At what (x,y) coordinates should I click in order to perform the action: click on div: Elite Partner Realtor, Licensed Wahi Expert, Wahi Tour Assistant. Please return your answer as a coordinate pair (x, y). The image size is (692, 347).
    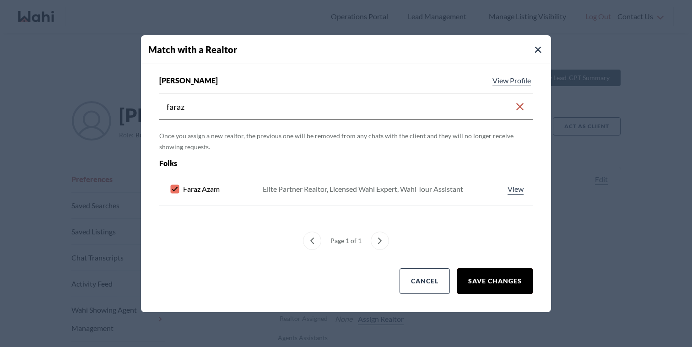
    Looking at the image, I should click on (363, 189).